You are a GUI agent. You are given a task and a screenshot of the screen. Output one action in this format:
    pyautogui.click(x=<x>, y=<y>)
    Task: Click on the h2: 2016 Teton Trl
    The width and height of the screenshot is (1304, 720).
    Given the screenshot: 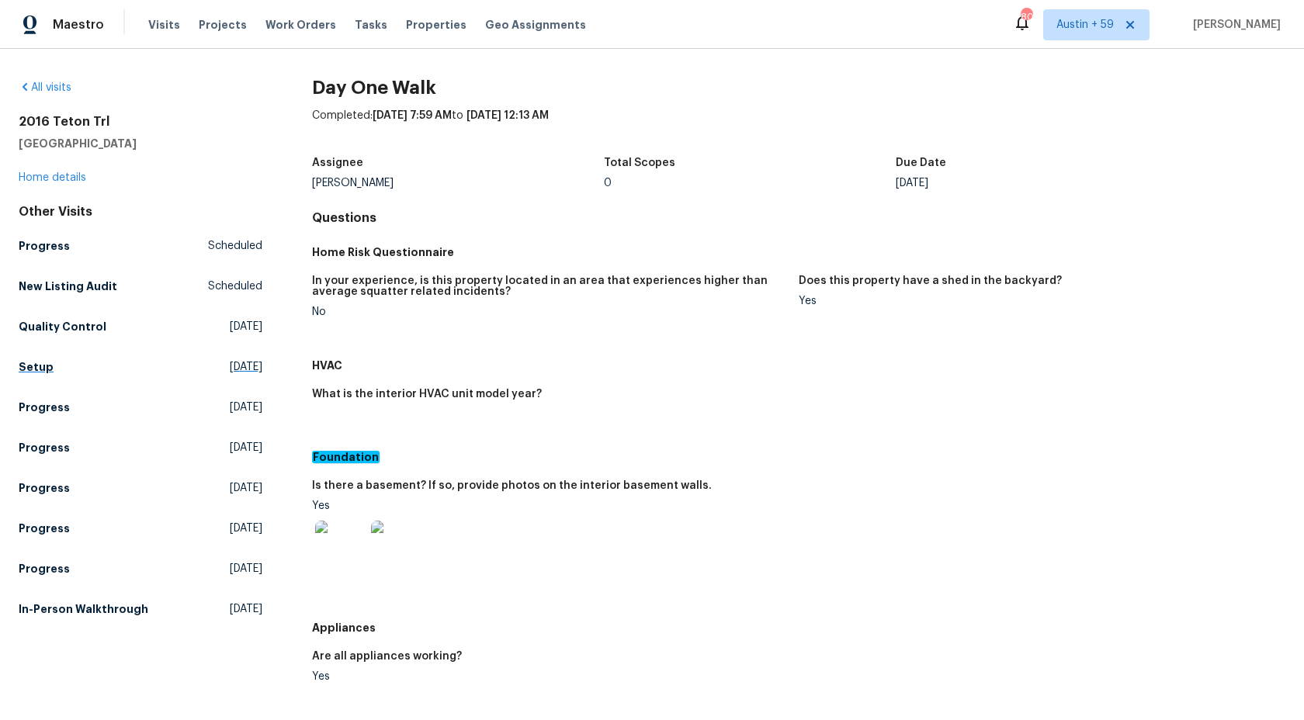 What is the action you would take?
    pyautogui.click(x=140, y=122)
    